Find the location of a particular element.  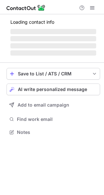

button: save-profile-one-click is located at coordinates (53, 74).